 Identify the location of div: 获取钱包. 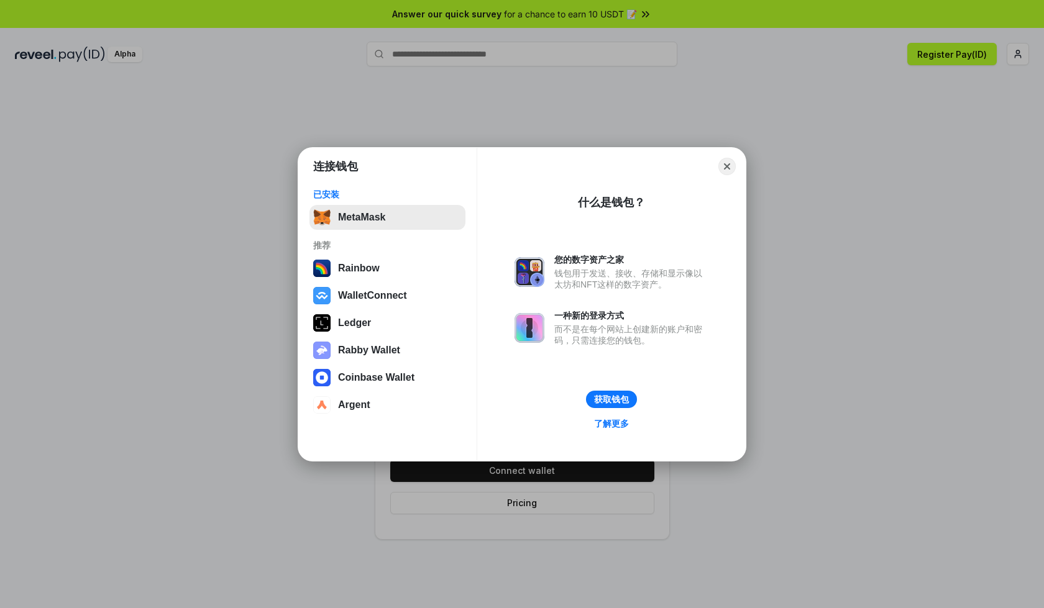
(611, 400).